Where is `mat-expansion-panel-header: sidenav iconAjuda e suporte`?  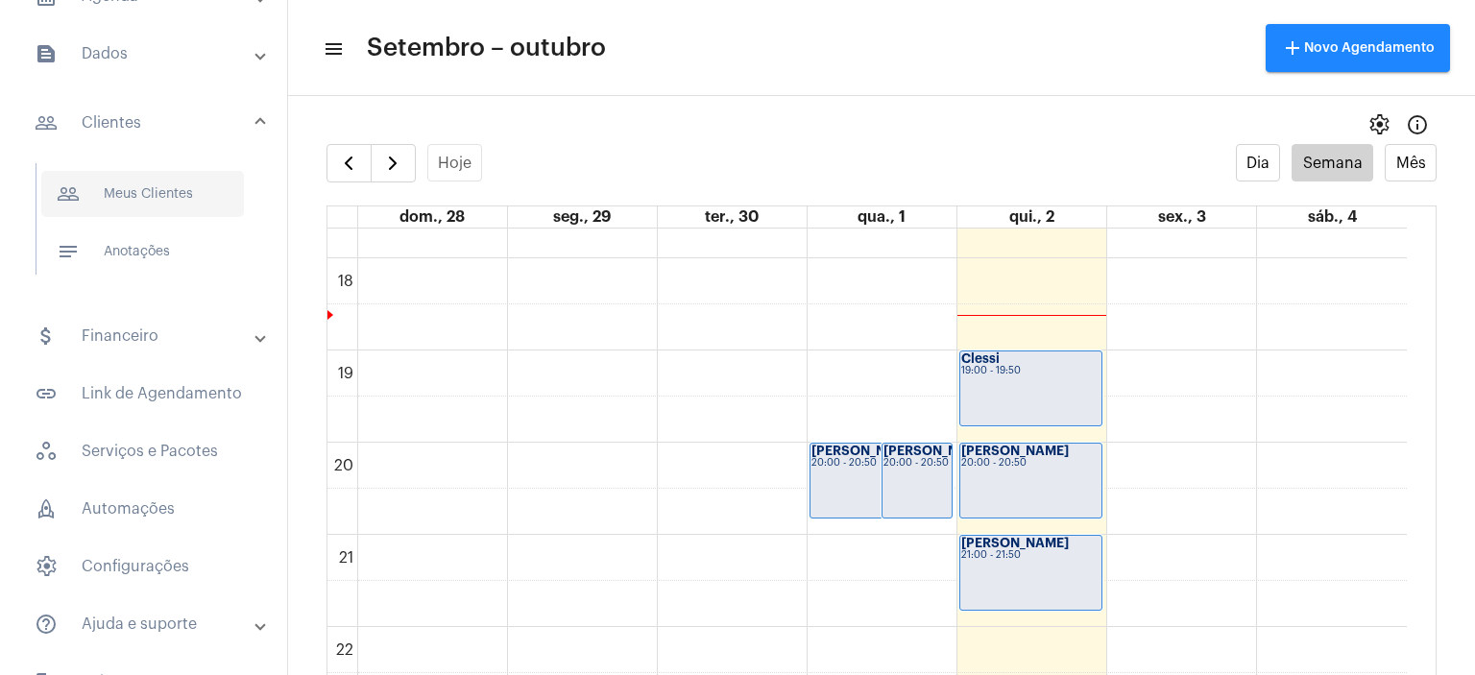
mat-expansion-panel-header: sidenav iconAjuda e suporte is located at coordinates (149, 624).